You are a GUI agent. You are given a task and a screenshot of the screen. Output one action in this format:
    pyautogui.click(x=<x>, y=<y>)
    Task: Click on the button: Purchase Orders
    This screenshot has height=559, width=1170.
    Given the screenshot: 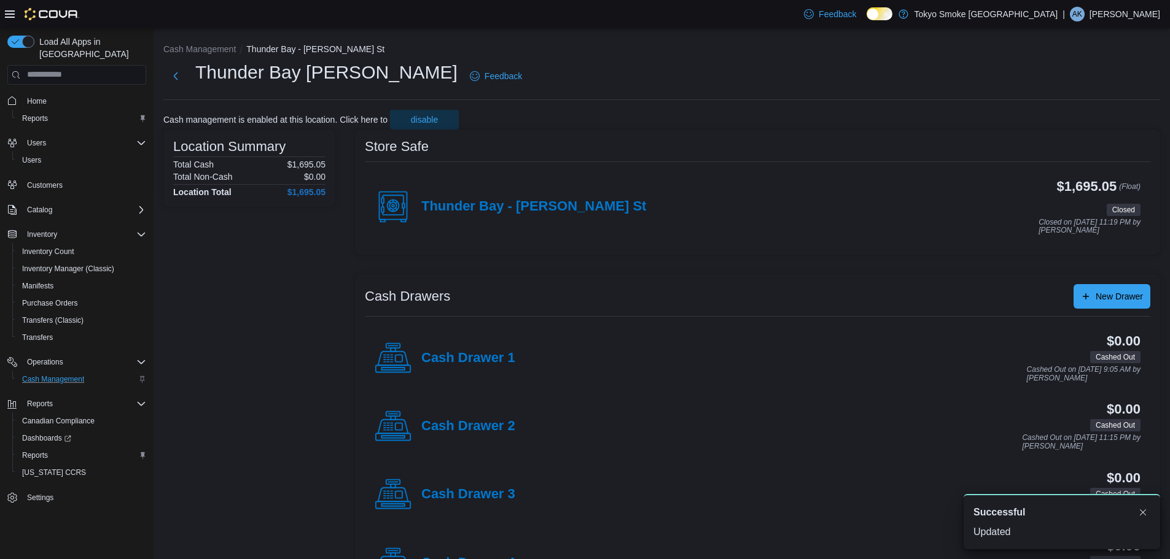 What is the action you would take?
    pyautogui.click(x=82, y=303)
    